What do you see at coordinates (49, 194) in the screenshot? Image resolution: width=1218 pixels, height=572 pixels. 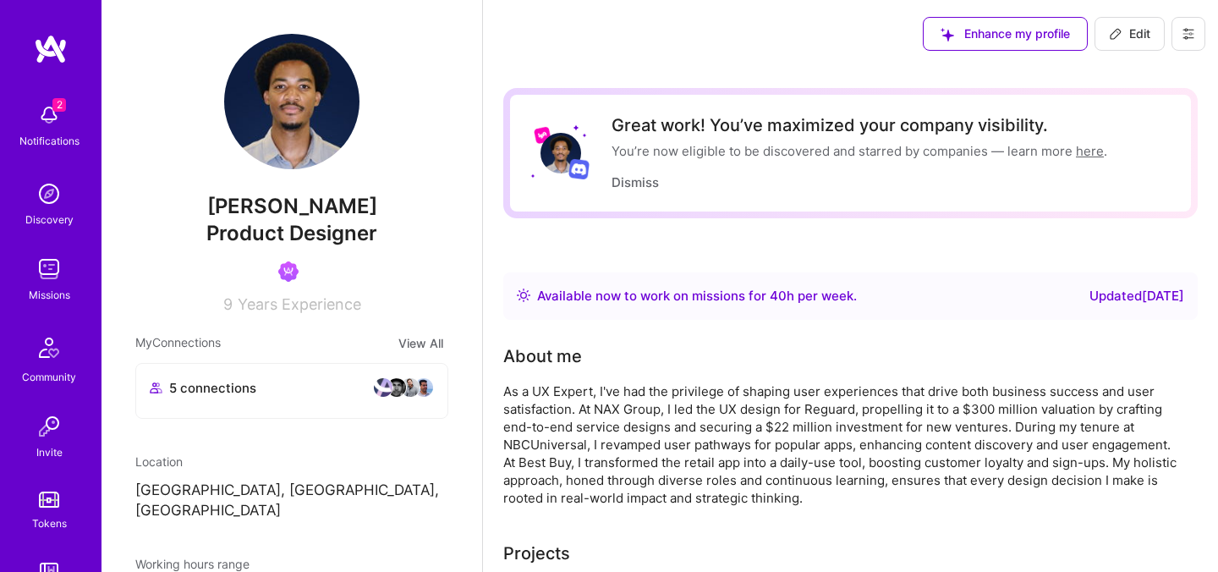 I see `img: discovery` at bounding box center [49, 194].